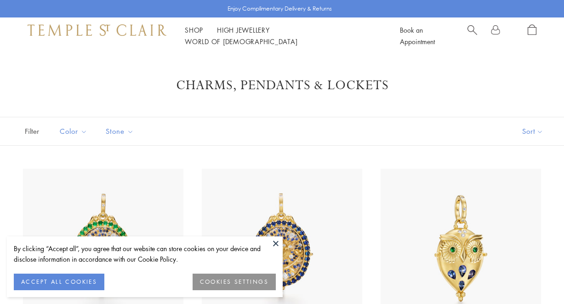 This screenshot has width=564, height=304. What do you see at coordinates (97, 30) in the screenshot?
I see `img: Temple St. Clair` at bounding box center [97, 30].